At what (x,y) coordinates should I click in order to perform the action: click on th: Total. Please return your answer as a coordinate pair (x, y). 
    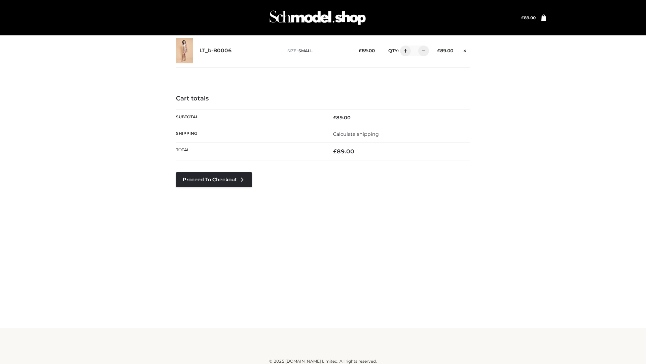
    Looking at the image, I should click on (250, 151).